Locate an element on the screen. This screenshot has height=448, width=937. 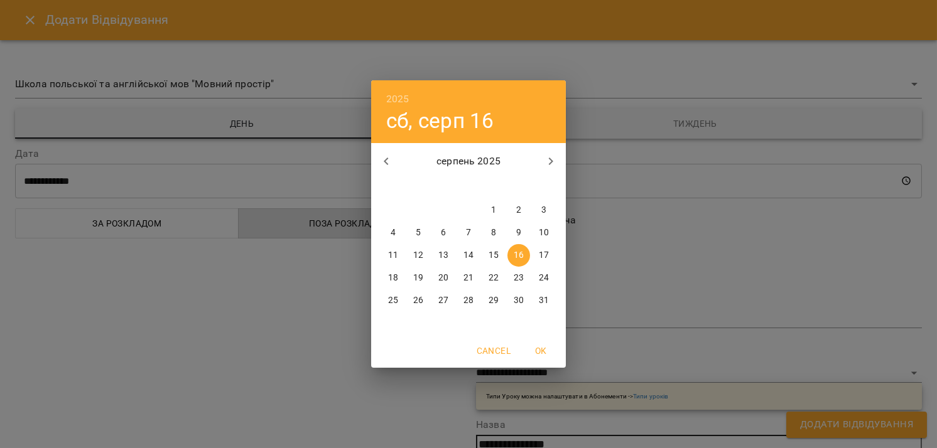
span: чт is located at coordinates (468, 187).